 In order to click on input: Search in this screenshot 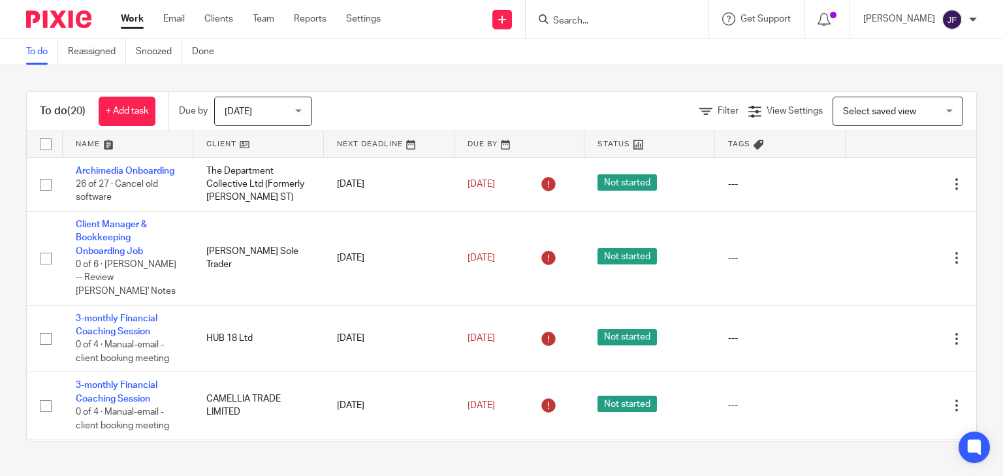, I will do `click(611, 22)`.